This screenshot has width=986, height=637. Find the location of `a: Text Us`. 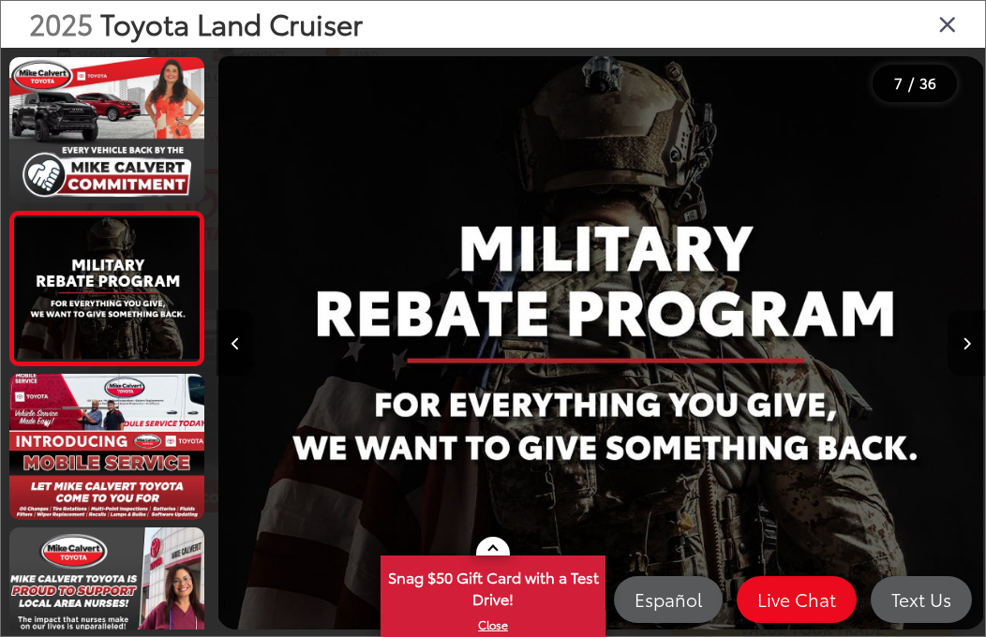

a: Text Us is located at coordinates (921, 600).